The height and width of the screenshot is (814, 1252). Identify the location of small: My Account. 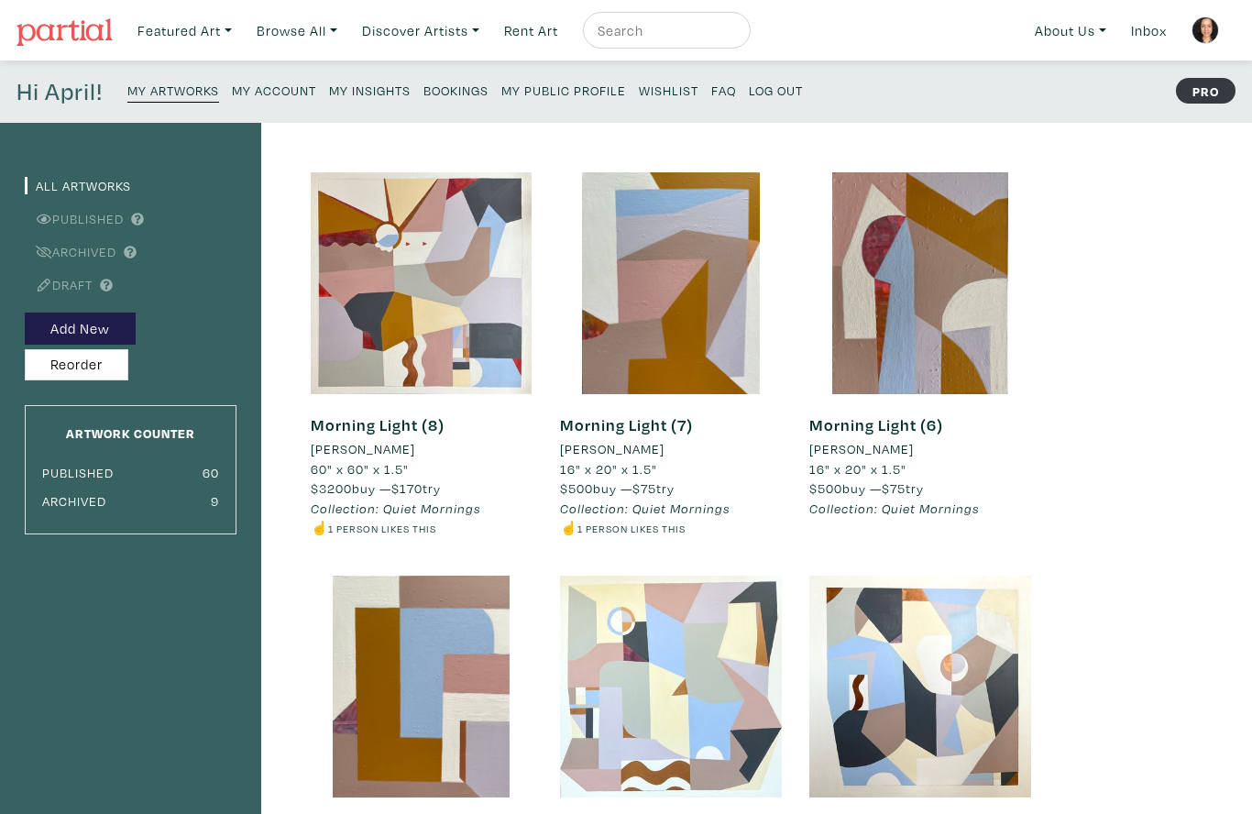
(274, 90).